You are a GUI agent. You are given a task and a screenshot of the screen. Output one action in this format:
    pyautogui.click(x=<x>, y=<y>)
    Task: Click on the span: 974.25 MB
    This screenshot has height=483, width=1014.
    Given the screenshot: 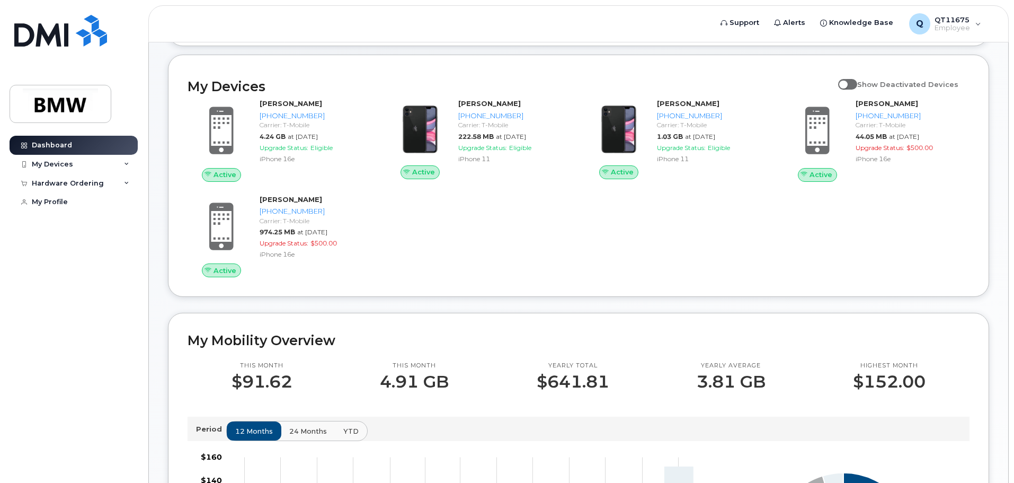 What is the action you would take?
    pyautogui.click(x=277, y=232)
    